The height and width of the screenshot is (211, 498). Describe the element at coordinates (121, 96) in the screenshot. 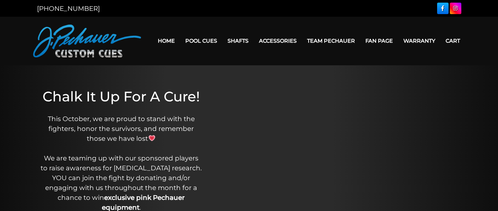

I see `h1: Chalk It Up For A Cure!` at that location.